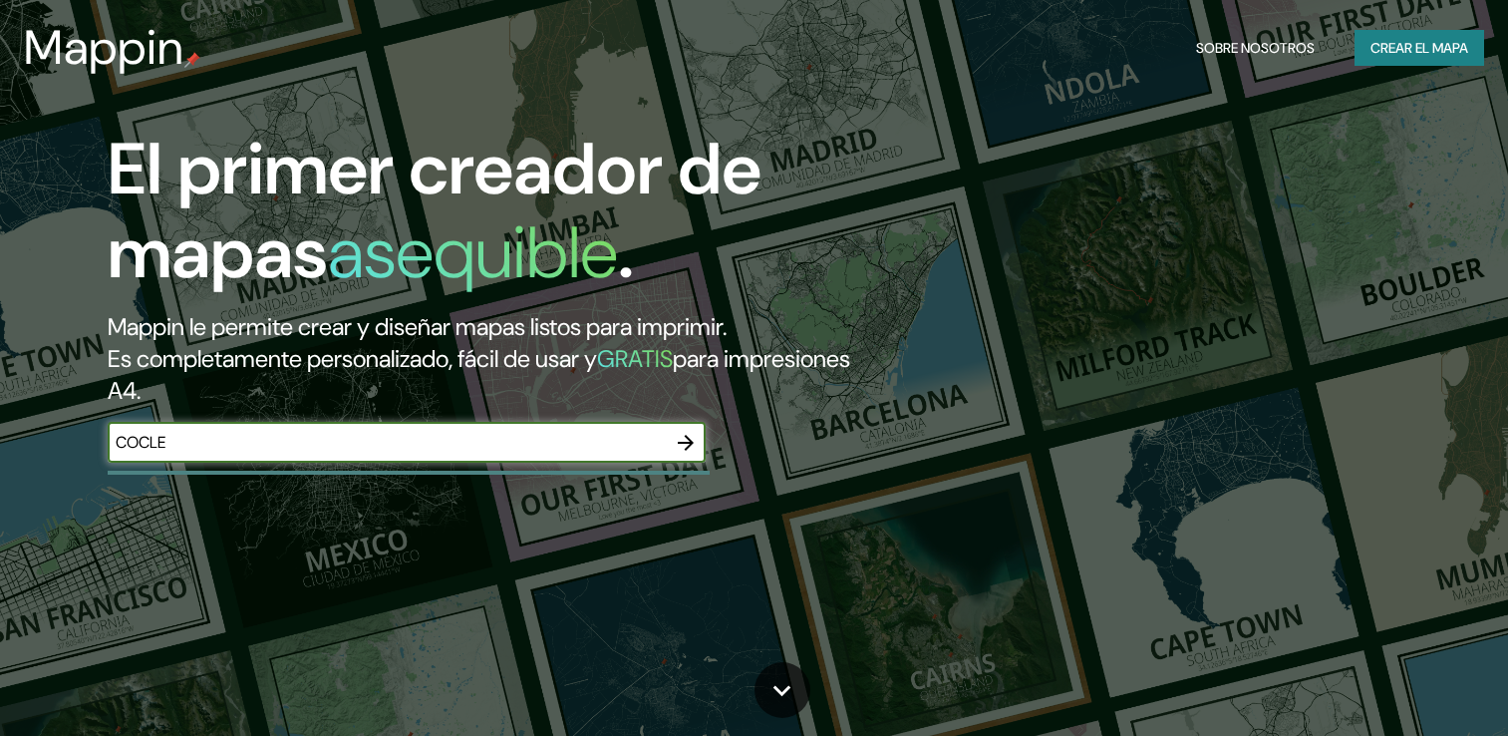 This screenshot has width=1508, height=736. I want to click on img: mappin-pin, so click(192, 60).